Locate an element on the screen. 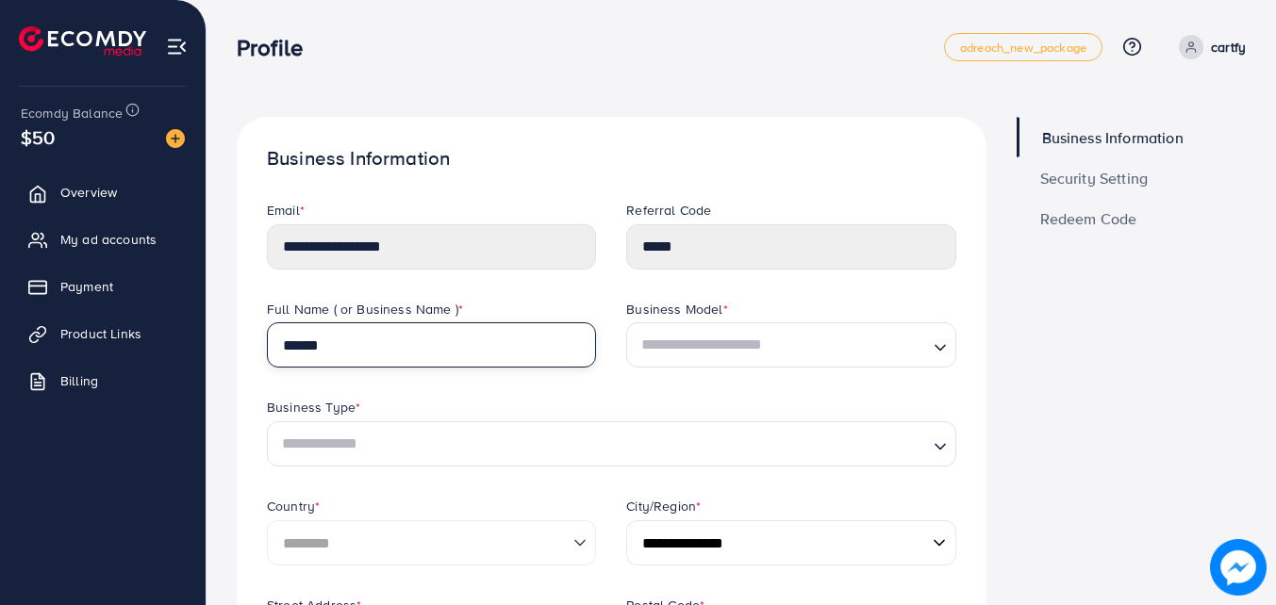  label: Country is located at coordinates (293, 506).